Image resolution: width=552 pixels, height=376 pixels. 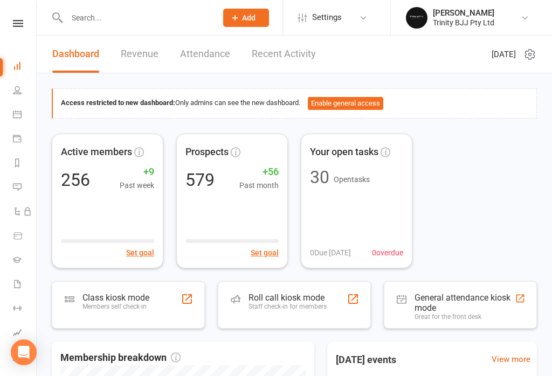 I want to click on span: Open tasks, so click(x=351, y=179).